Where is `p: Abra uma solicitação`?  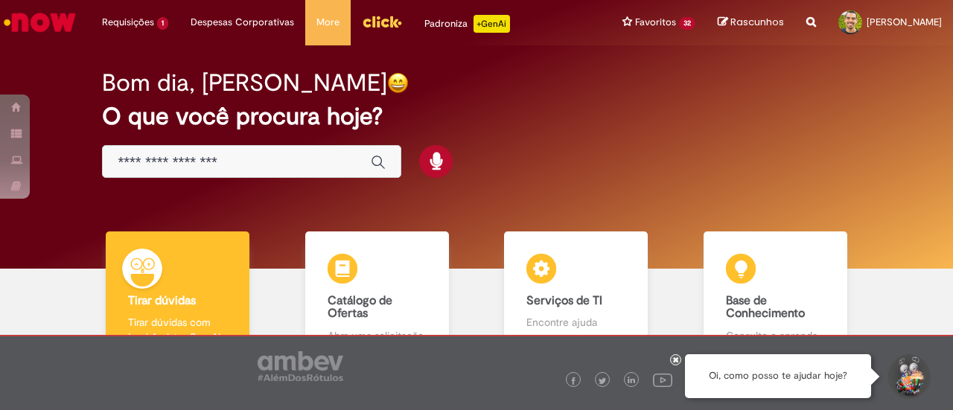
p: Abra uma solicitação is located at coordinates (377, 336).